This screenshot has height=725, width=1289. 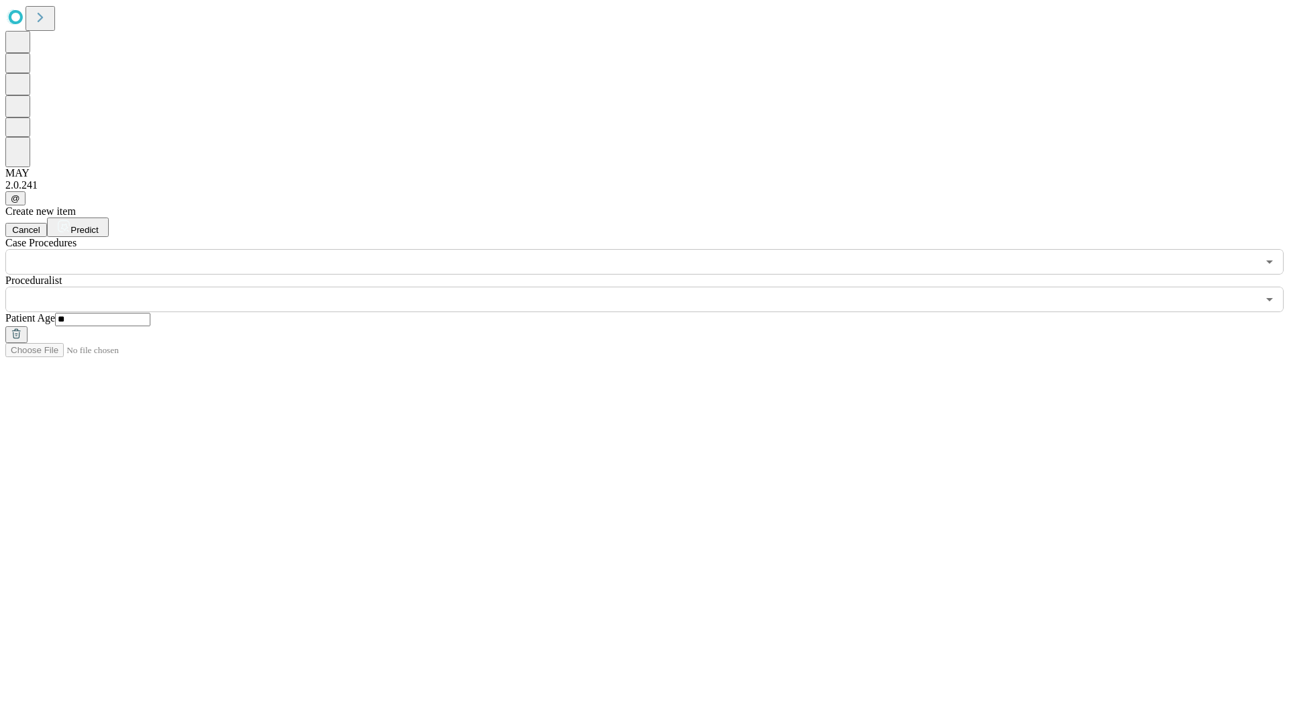 I want to click on button: Predict, so click(x=78, y=227).